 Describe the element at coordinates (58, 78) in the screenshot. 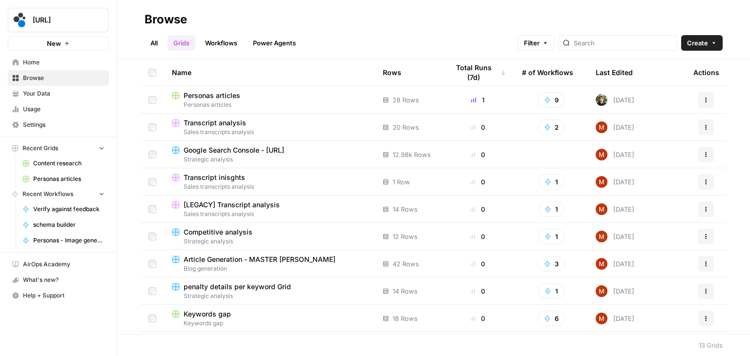

I see `a: Browse` at that location.